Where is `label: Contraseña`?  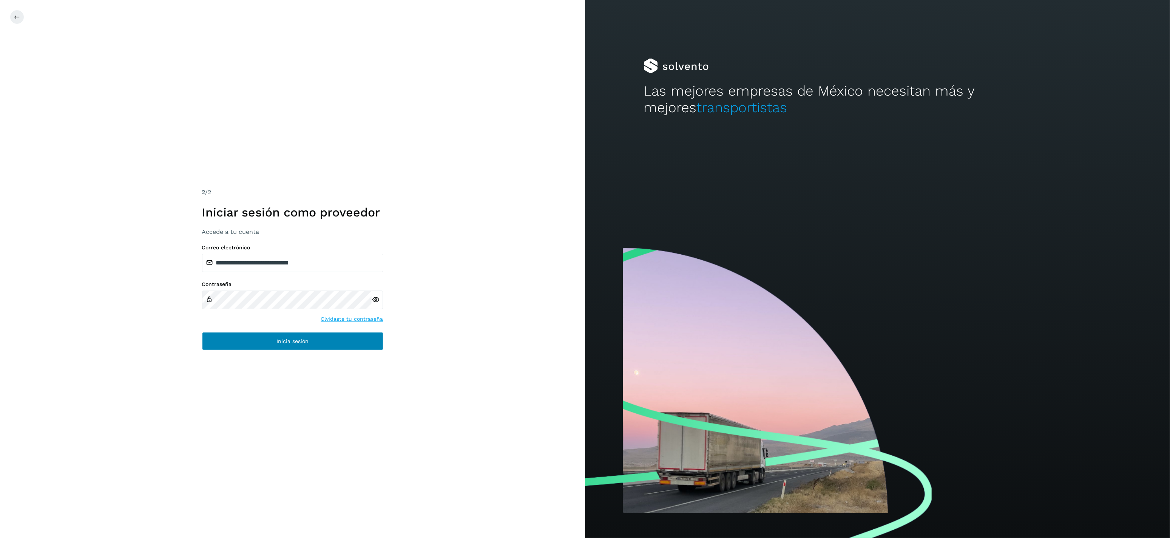 label: Contraseña is located at coordinates (293, 284).